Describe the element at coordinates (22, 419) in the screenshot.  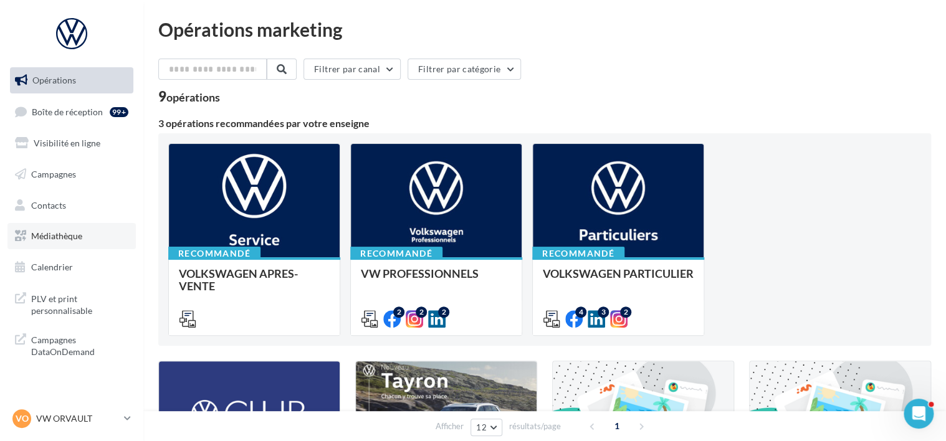
I see `span: VO` at that location.